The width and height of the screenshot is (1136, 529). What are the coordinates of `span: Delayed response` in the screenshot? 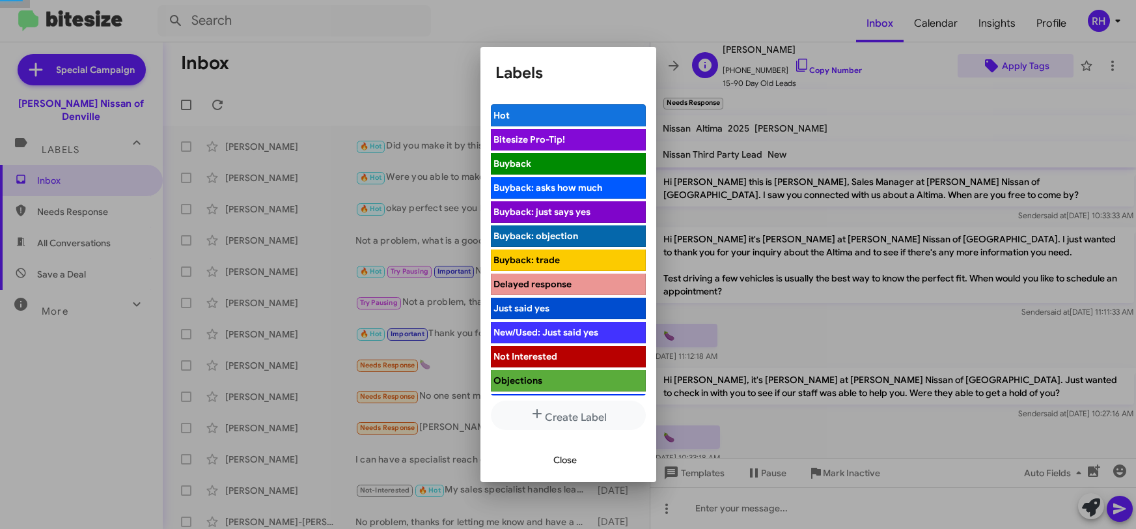 It's located at (533, 284).